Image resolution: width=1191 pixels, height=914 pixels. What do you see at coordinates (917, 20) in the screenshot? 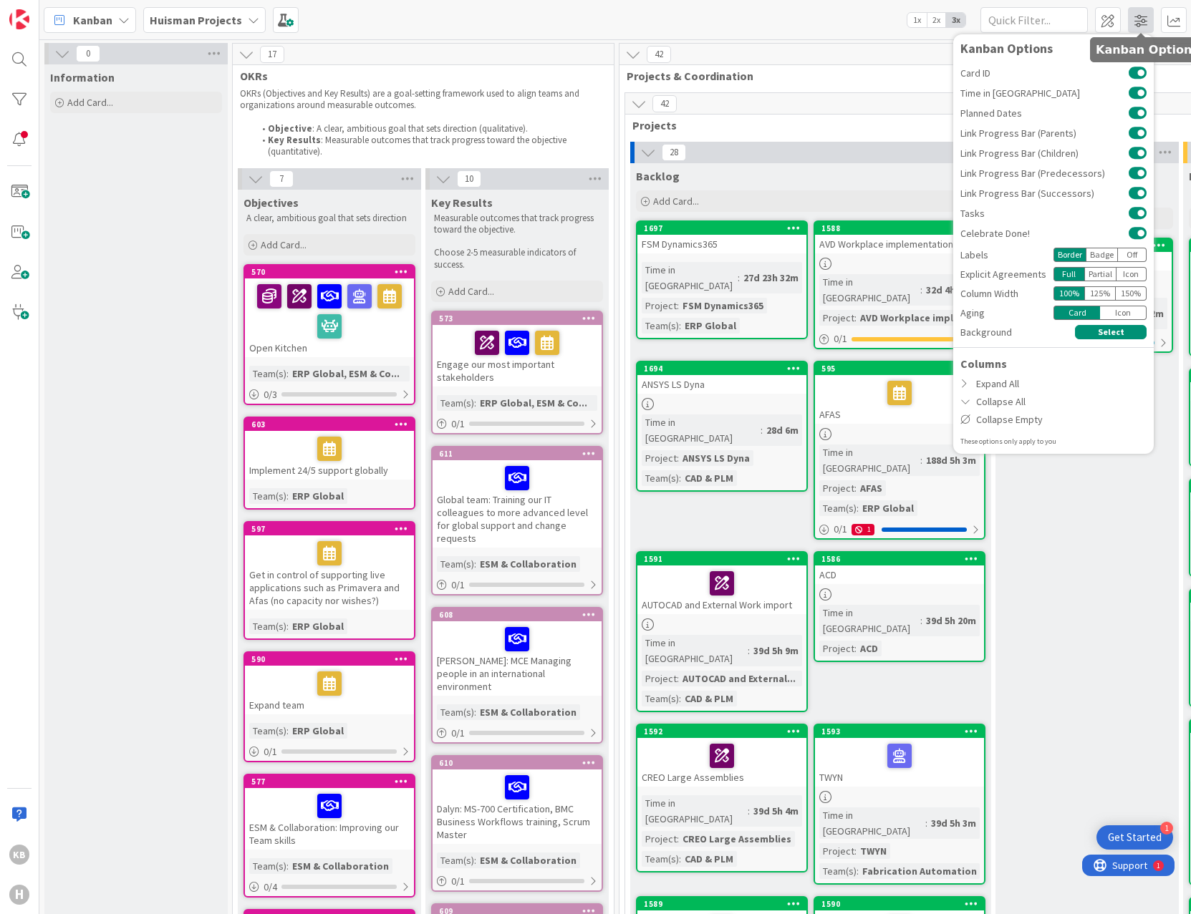
I see `span: 1x` at bounding box center [917, 20].